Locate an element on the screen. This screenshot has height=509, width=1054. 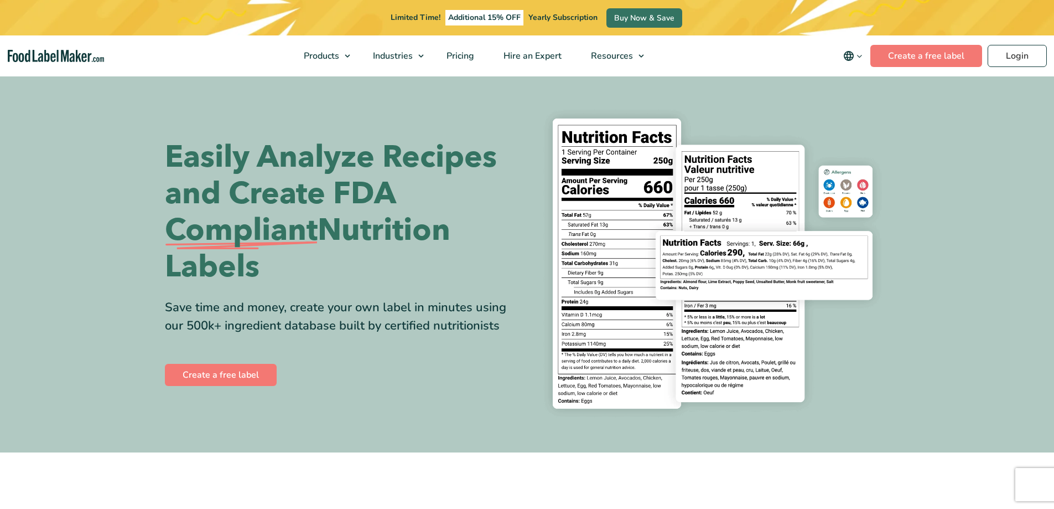
span: Compliant is located at coordinates (241, 230).